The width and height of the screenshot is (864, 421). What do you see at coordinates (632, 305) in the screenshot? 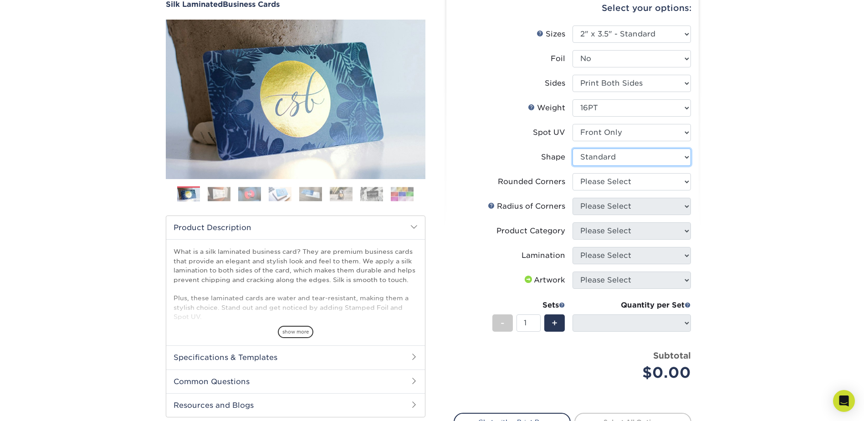
I see `div: Quantity per Set` at bounding box center [632, 305].